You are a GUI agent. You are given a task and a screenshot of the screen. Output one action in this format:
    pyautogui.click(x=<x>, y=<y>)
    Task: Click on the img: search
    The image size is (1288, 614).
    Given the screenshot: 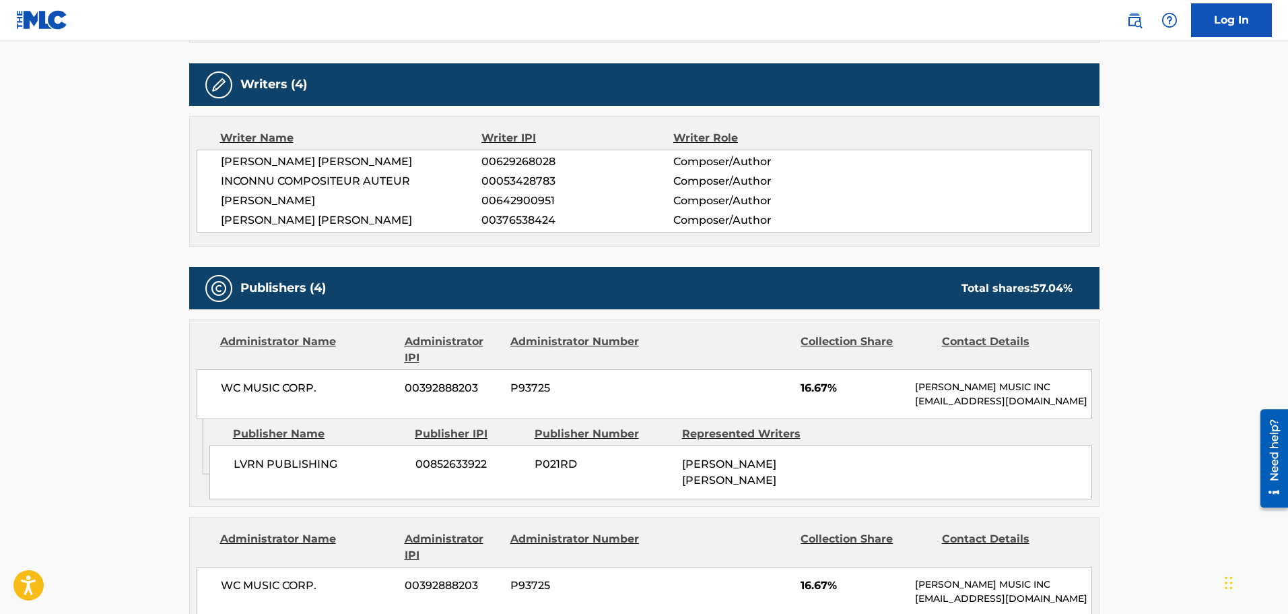 What is the action you would take?
    pyautogui.click(x=1135, y=20)
    